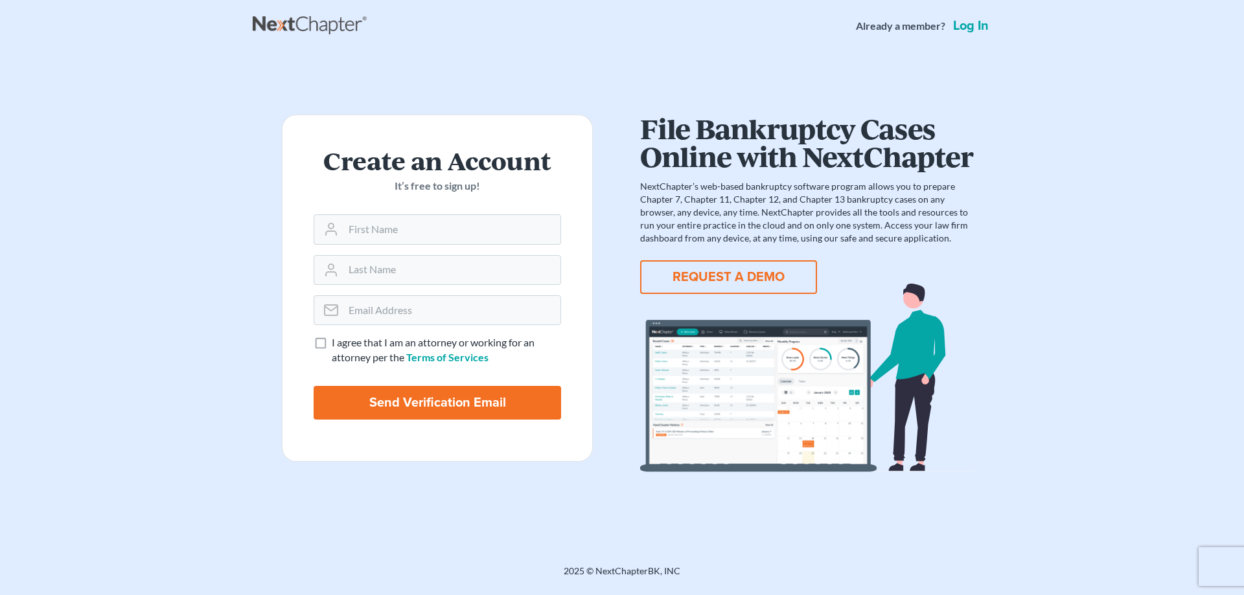 The image size is (1244, 595). Describe the element at coordinates (970, 26) in the screenshot. I see `a: Log in` at that location.